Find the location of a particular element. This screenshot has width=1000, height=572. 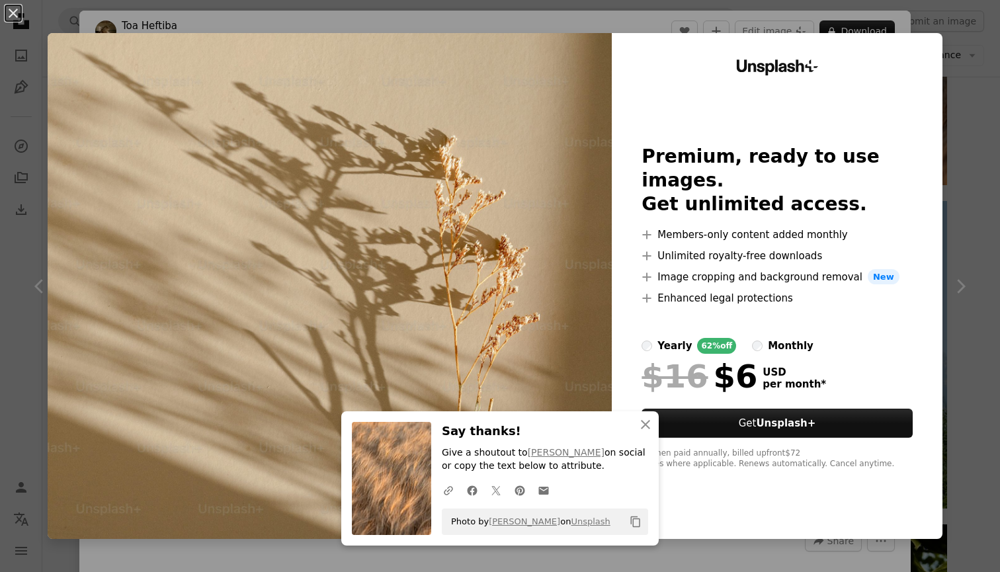

span: New is located at coordinates (884, 277).